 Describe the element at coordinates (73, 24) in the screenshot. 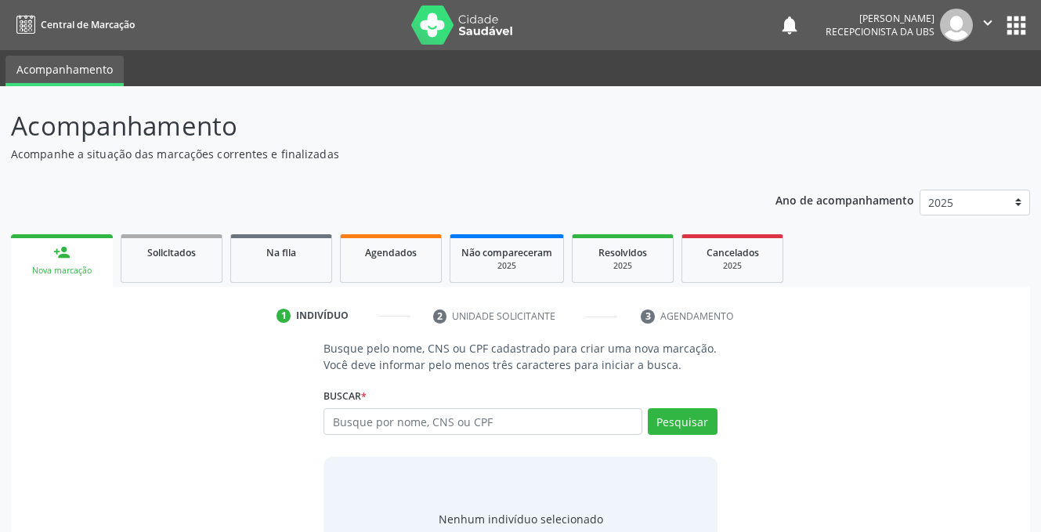

I see `a: Central de Marcação` at that location.